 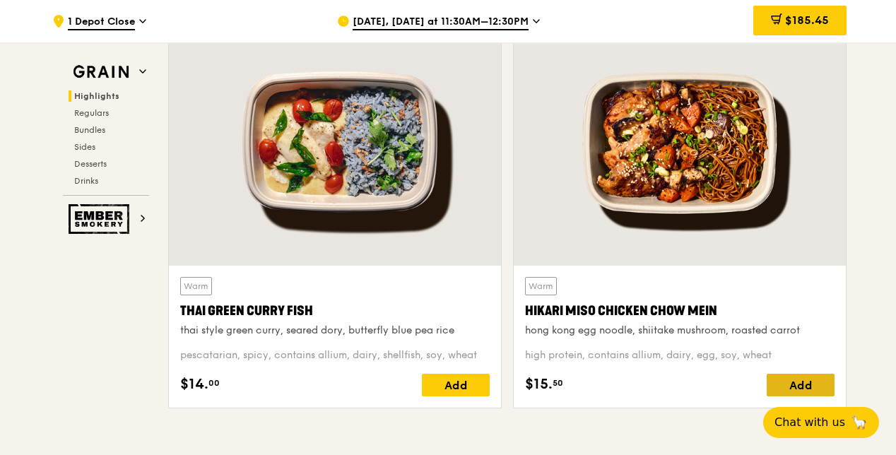 I want to click on span: Desserts, so click(x=90, y=164).